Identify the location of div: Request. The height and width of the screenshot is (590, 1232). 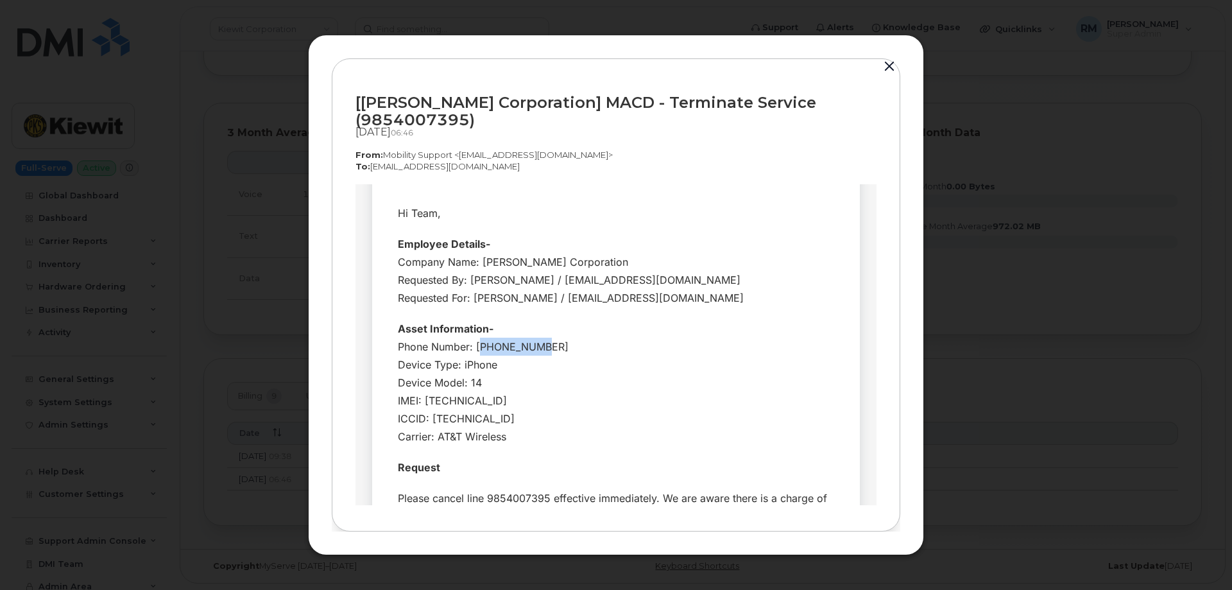
(261, 283).